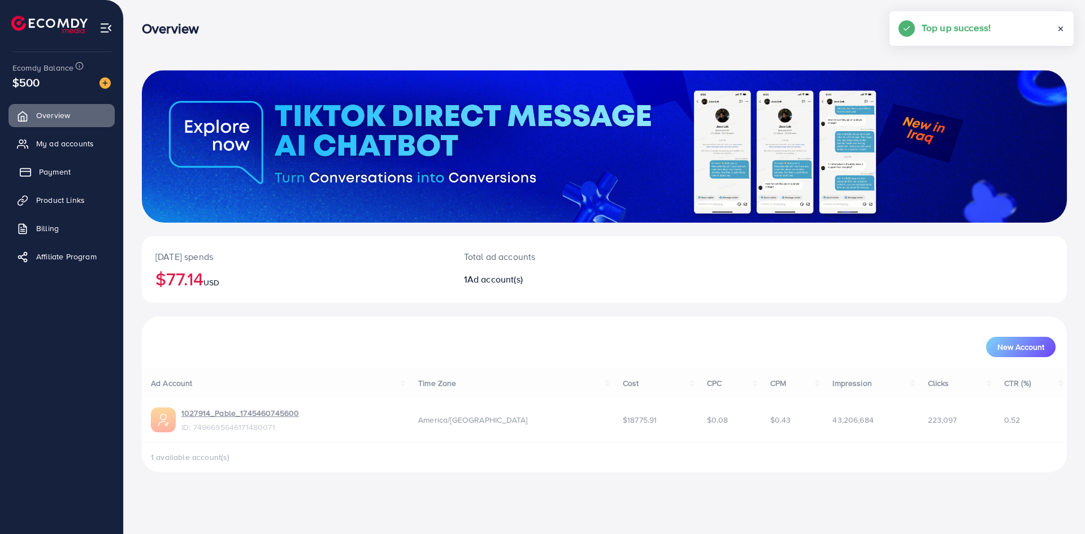 This screenshot has height=534, width=1085. Describe the element at coordinates (566, 257) in the screenshot. I see `p: Total ad accounts` at that location.